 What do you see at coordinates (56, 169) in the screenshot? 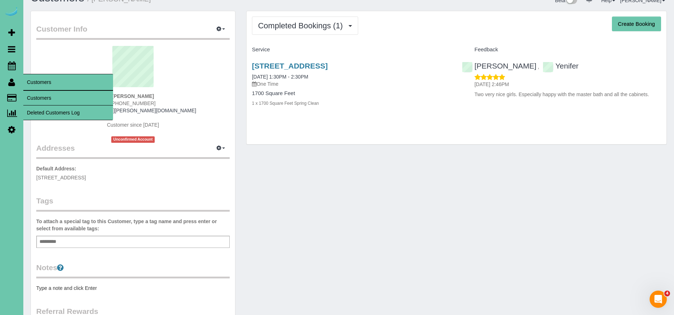
I see `label: Default Address:` at bounding box center [56, 169].